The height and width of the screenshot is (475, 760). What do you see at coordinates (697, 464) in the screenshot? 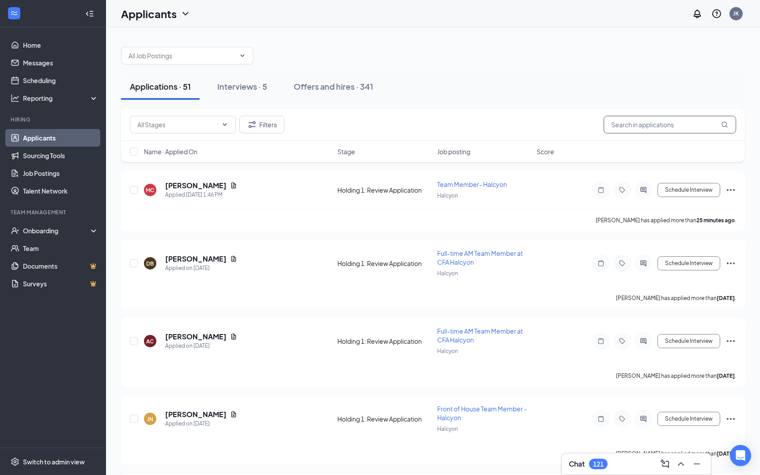
I see `button: Minimize` at bounding box center [697, 464].